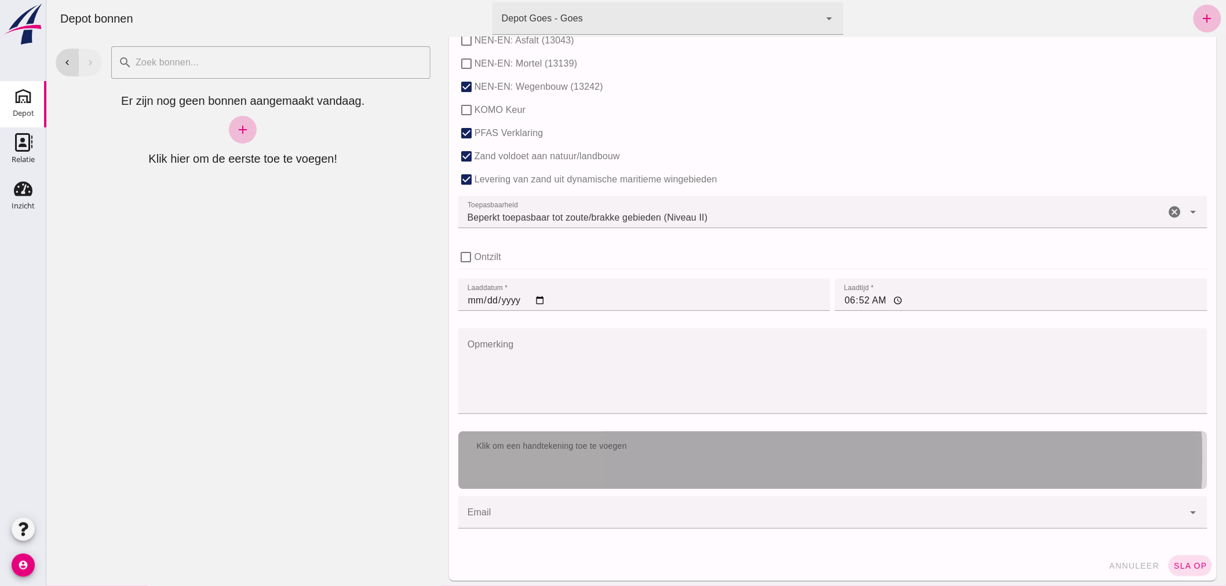 The image size is (1226, 586). I want to click on div: Depot bonnen, so click(50, 19).